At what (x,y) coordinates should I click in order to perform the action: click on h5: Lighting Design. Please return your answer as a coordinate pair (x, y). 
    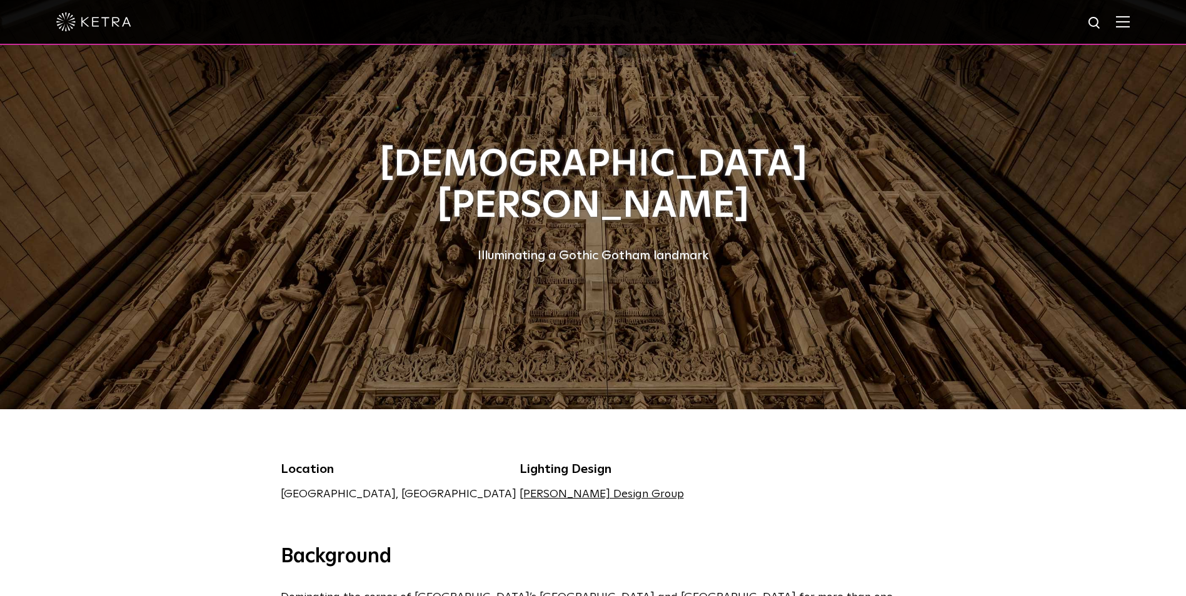
    Looking at the image, I should click on (601, 469).